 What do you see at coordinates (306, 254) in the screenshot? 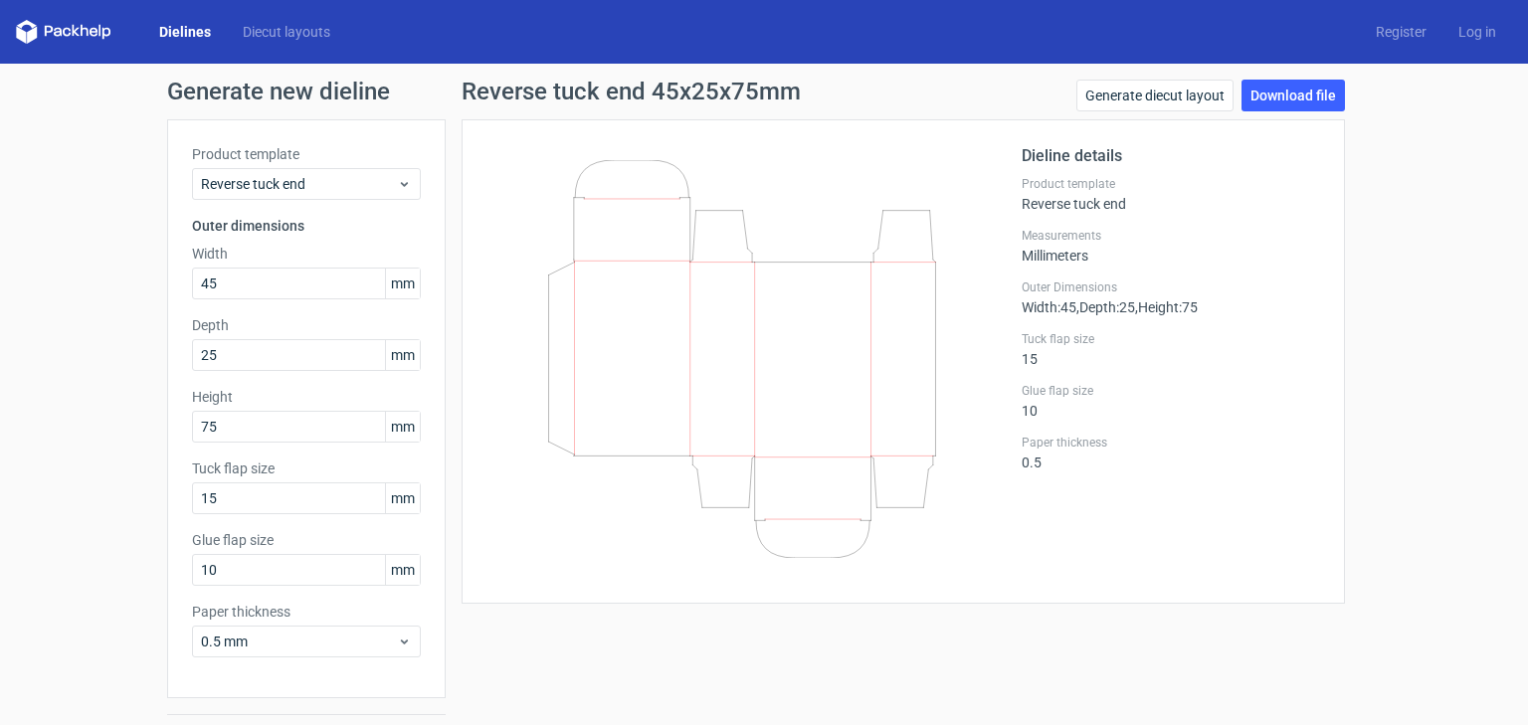
I see `label: Width` at bounding box center [306, 254].